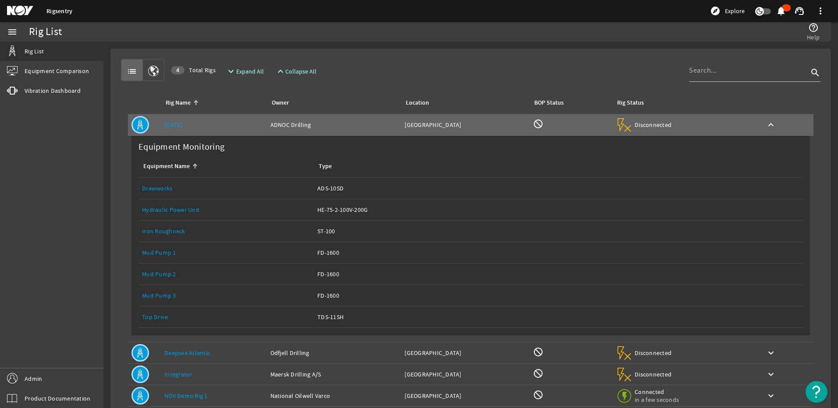 The width and height of the screenshot is (838, 408). Describe the element at coordinates (771, 125) in the screenshot. I see `mat-icon: keyboard_arrow_up` at that location.